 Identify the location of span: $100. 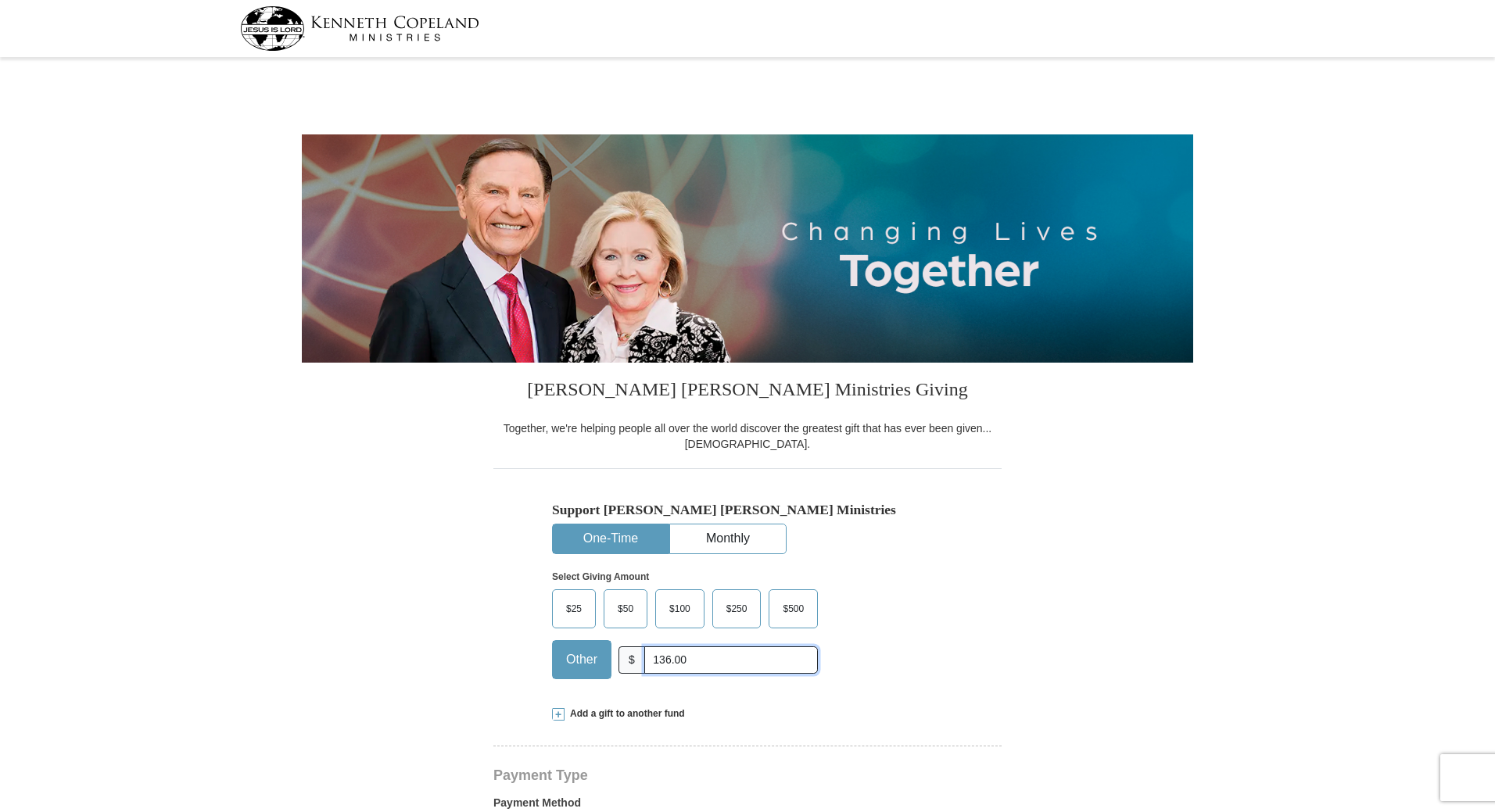
(679, 609).